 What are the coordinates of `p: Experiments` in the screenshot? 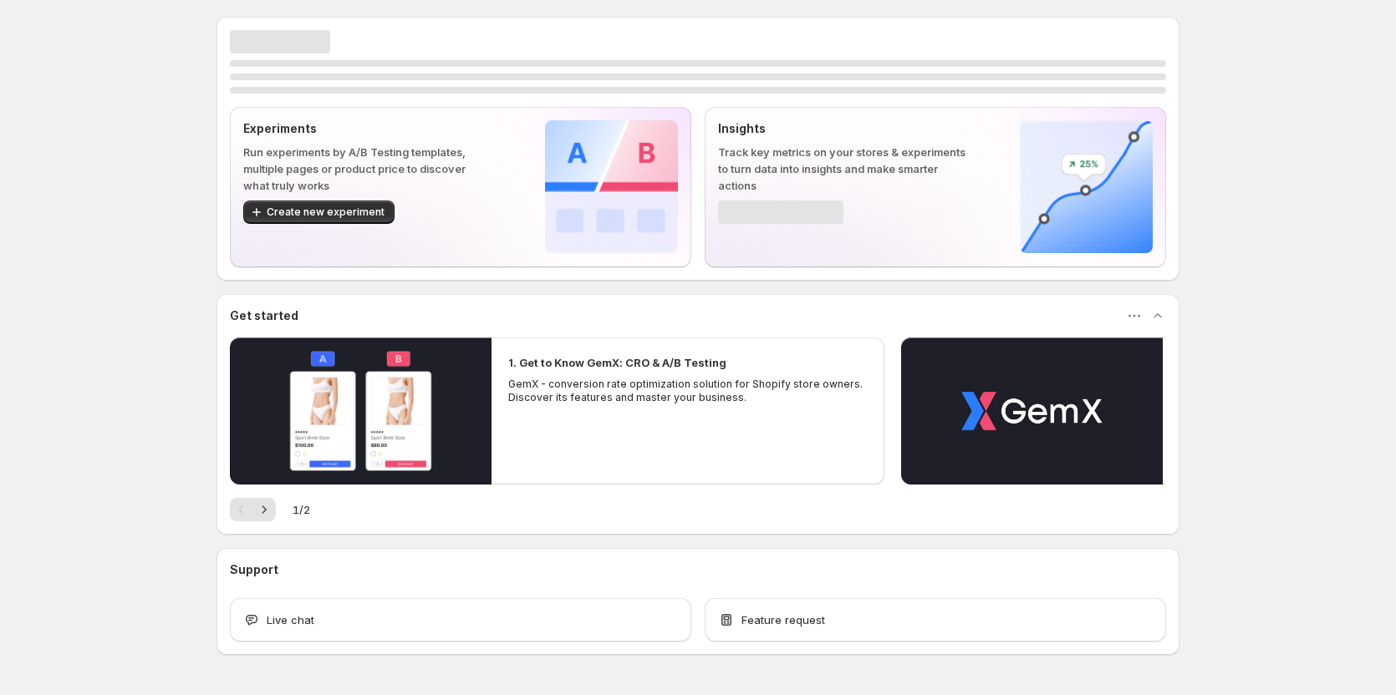 It's located at (367, 129).